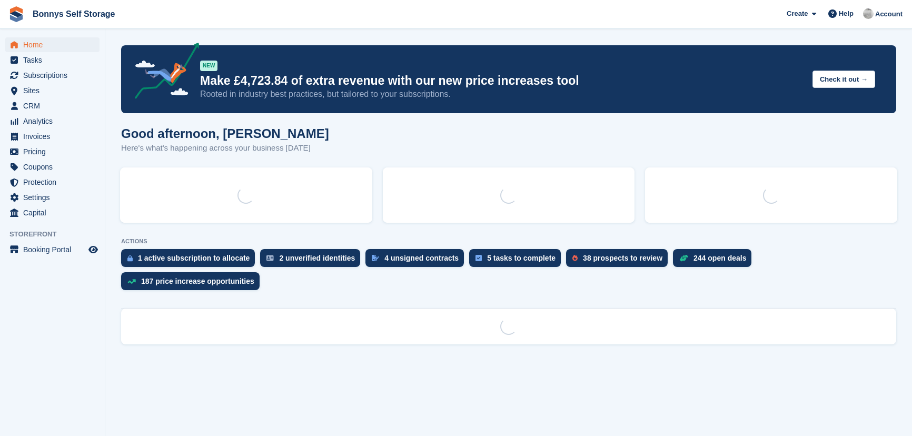 Image resolution: width=912 pixels, height=436 pixels. What do you see at coordinates (55, 91) in the screenshot?
I see `span: Sites` at bounding box center [55, 91].